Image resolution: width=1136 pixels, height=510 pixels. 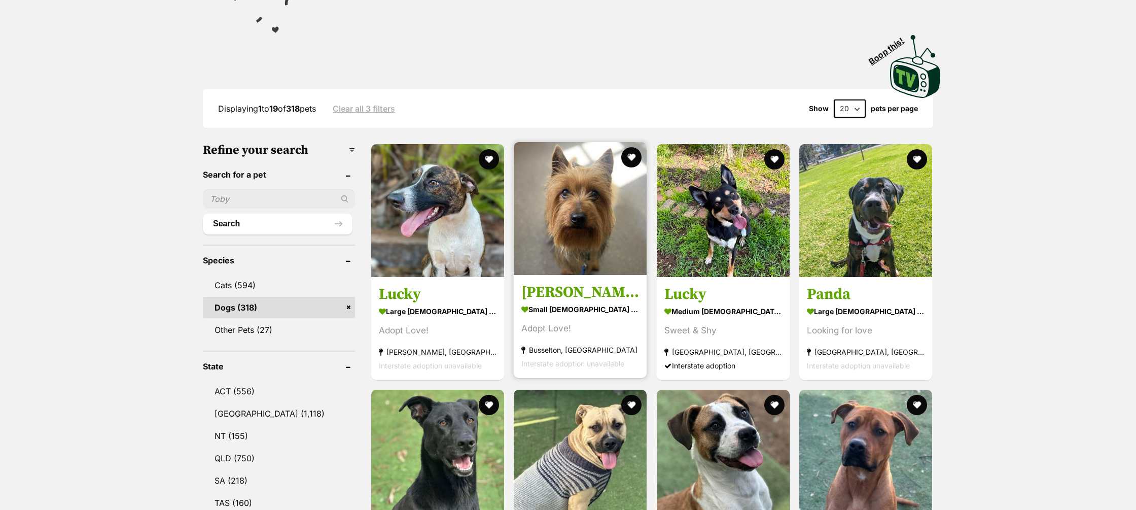 I want to click on label: pets per page, so click(x=894, y=109).